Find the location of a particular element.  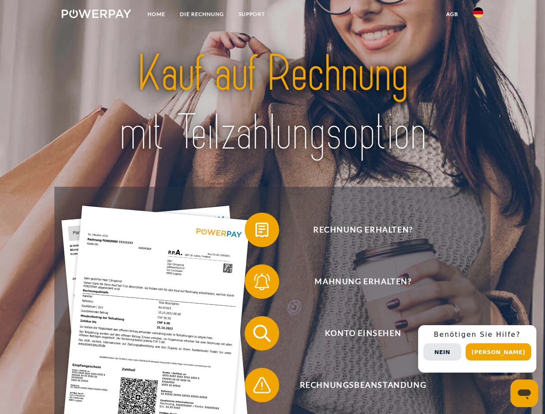

img: qb_search.svg is located at coordinates (262, 334).